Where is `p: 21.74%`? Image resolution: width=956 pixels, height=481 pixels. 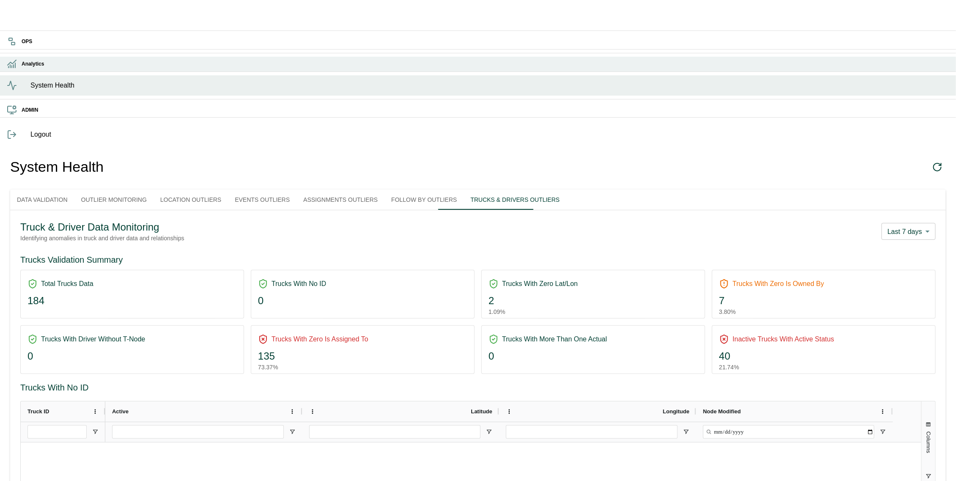 p: 21.74% is located at coordinates (824, 367).